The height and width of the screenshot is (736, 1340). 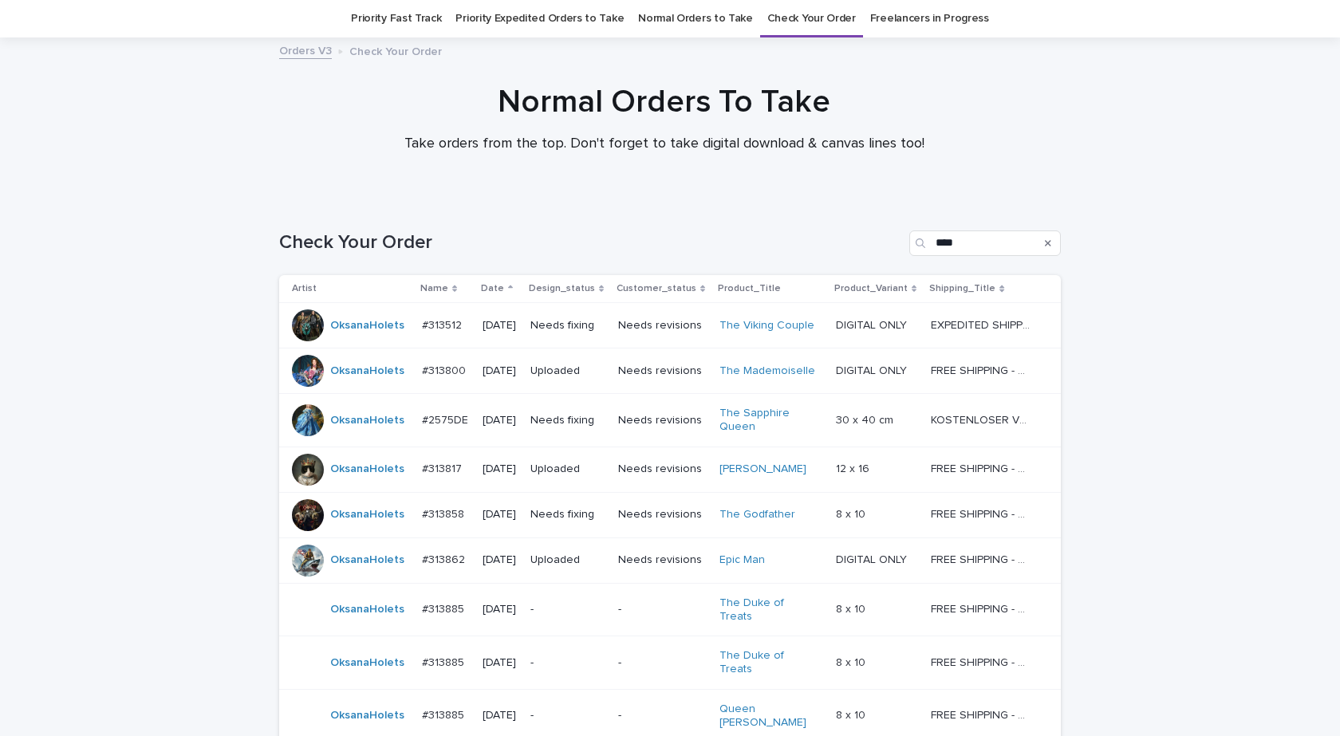 What do you see at coordinates (395, 50) in the screenshot?
I see `p: Check Your Order` at bounding box center [395, 50].